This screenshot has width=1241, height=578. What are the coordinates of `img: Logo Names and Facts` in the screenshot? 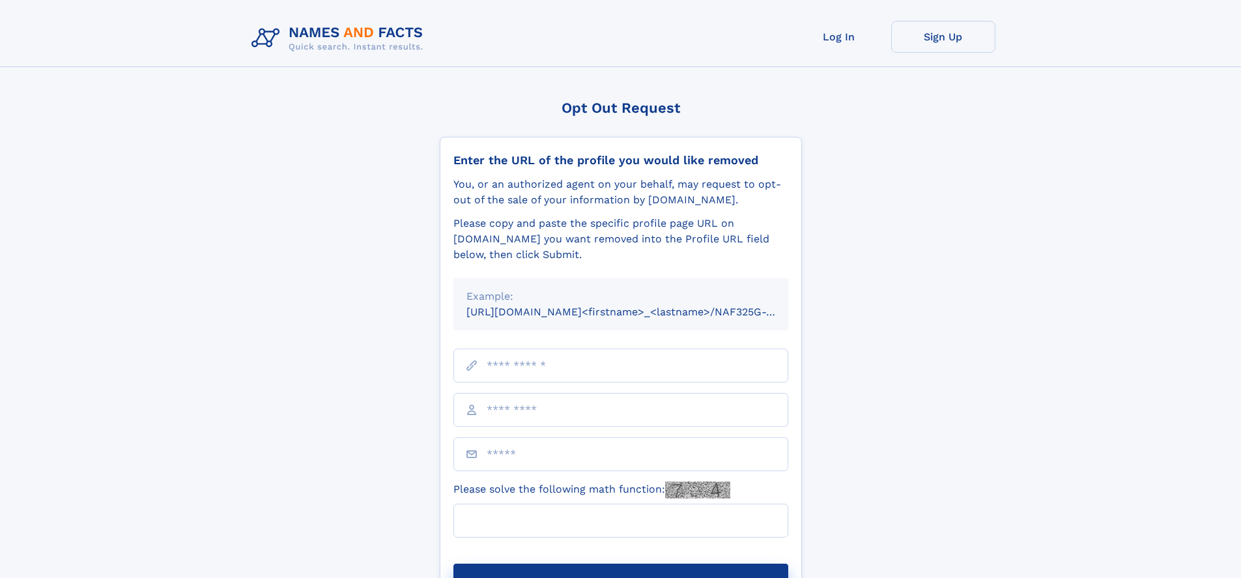 It's located at (340, 38).